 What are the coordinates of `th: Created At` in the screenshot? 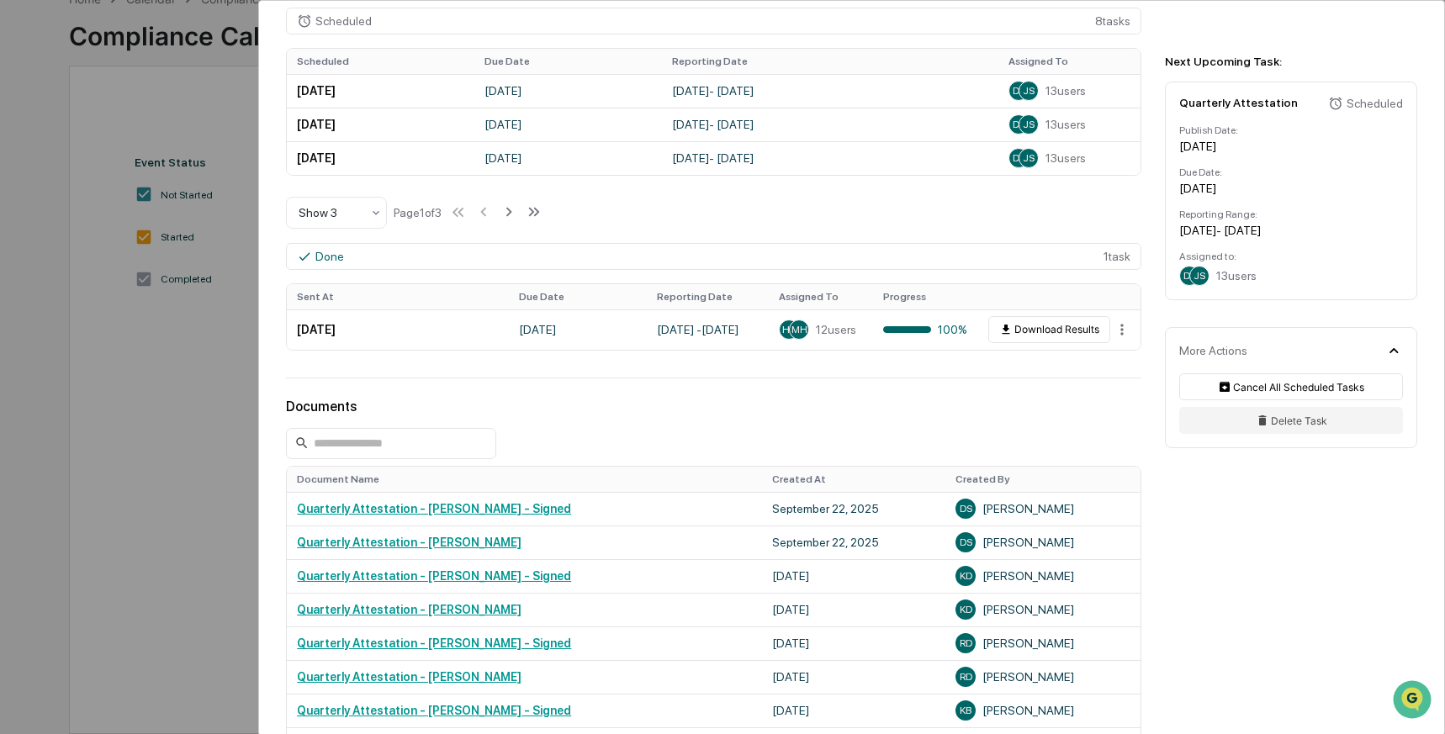 It's located at (854, 480).